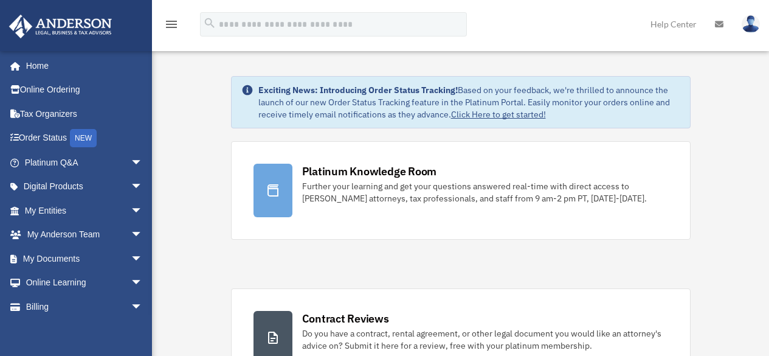  What do you see at coordinates (85, 258) in the screenshot?
I see `a: My Documentsarrow_drop_down` at bounding box center [85, 258].